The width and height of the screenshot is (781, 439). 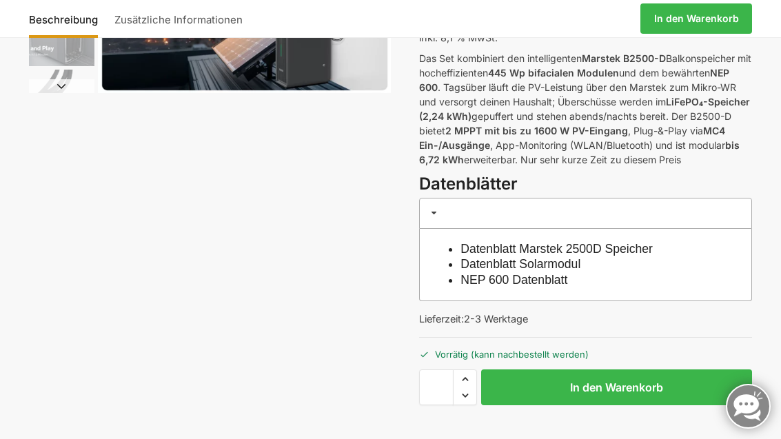 What do you see at coordinates (536, 130) in the screenshot?
I see `strong: 2 MPPT mit bis zu 1600 W PV-Eingang` at bounding box center [536, 130].